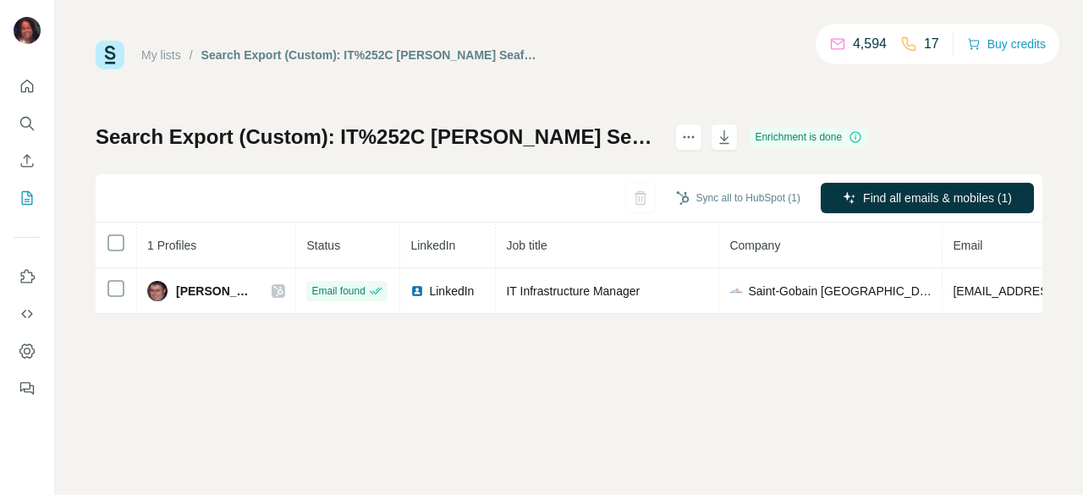 This screenshot has height=495, width=1083. I want to click on button: Enrich CSV, so click(27, 161).